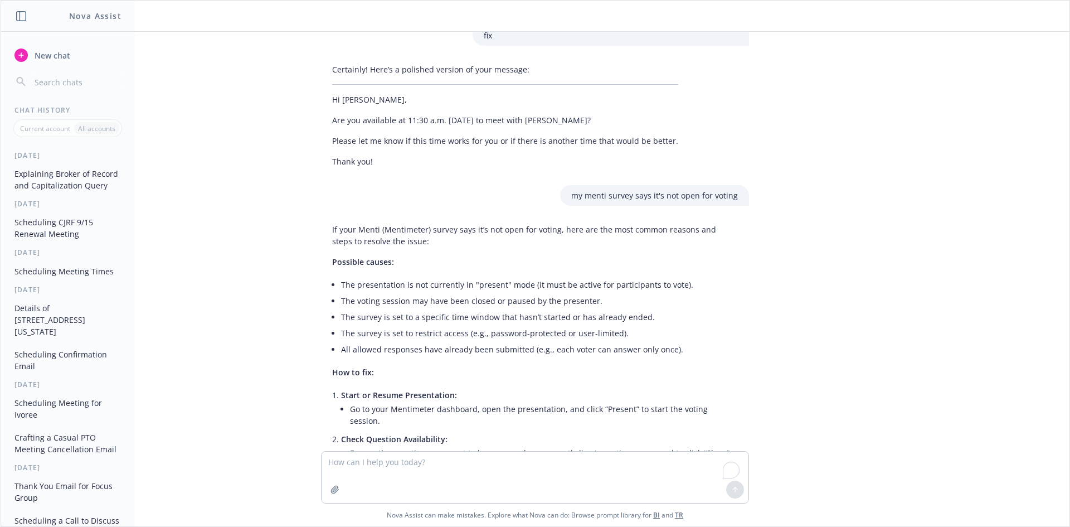 Image resolution: width=1070 pixels, height=527 pixels. What do you see at coordinates (67, 228) in the screenshot?
I see `button: Scheduling CJRF 9/15 Renewal Meeting` at bounding box center [67, 228].